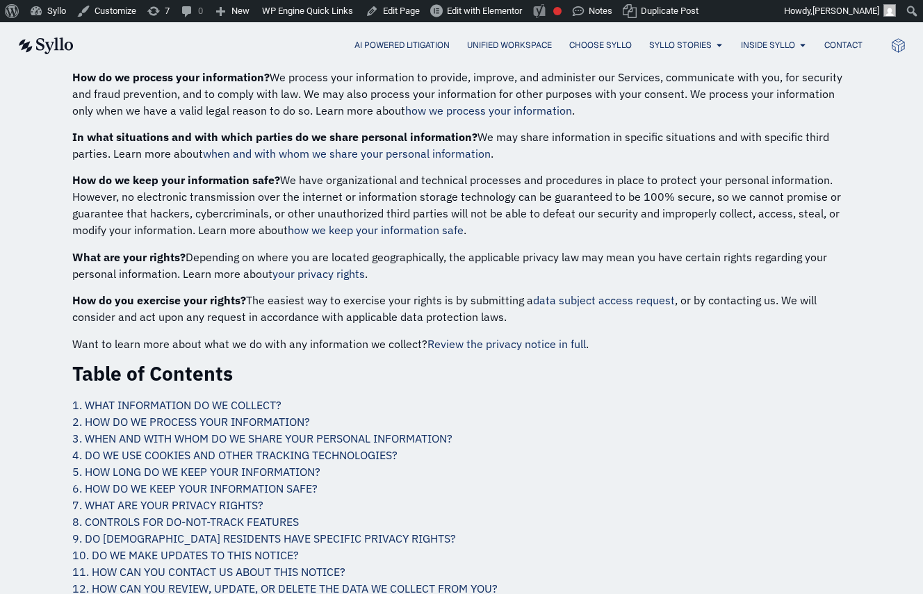  I want to click on img: syllo, so click(45, 46).